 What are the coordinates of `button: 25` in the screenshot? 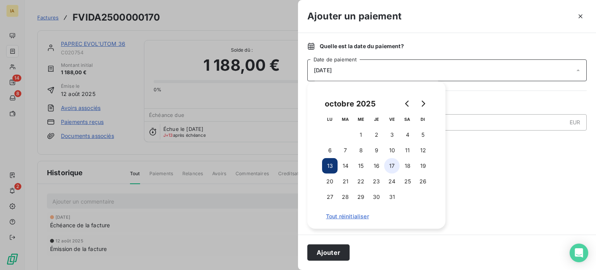 It's located at (407, 181).